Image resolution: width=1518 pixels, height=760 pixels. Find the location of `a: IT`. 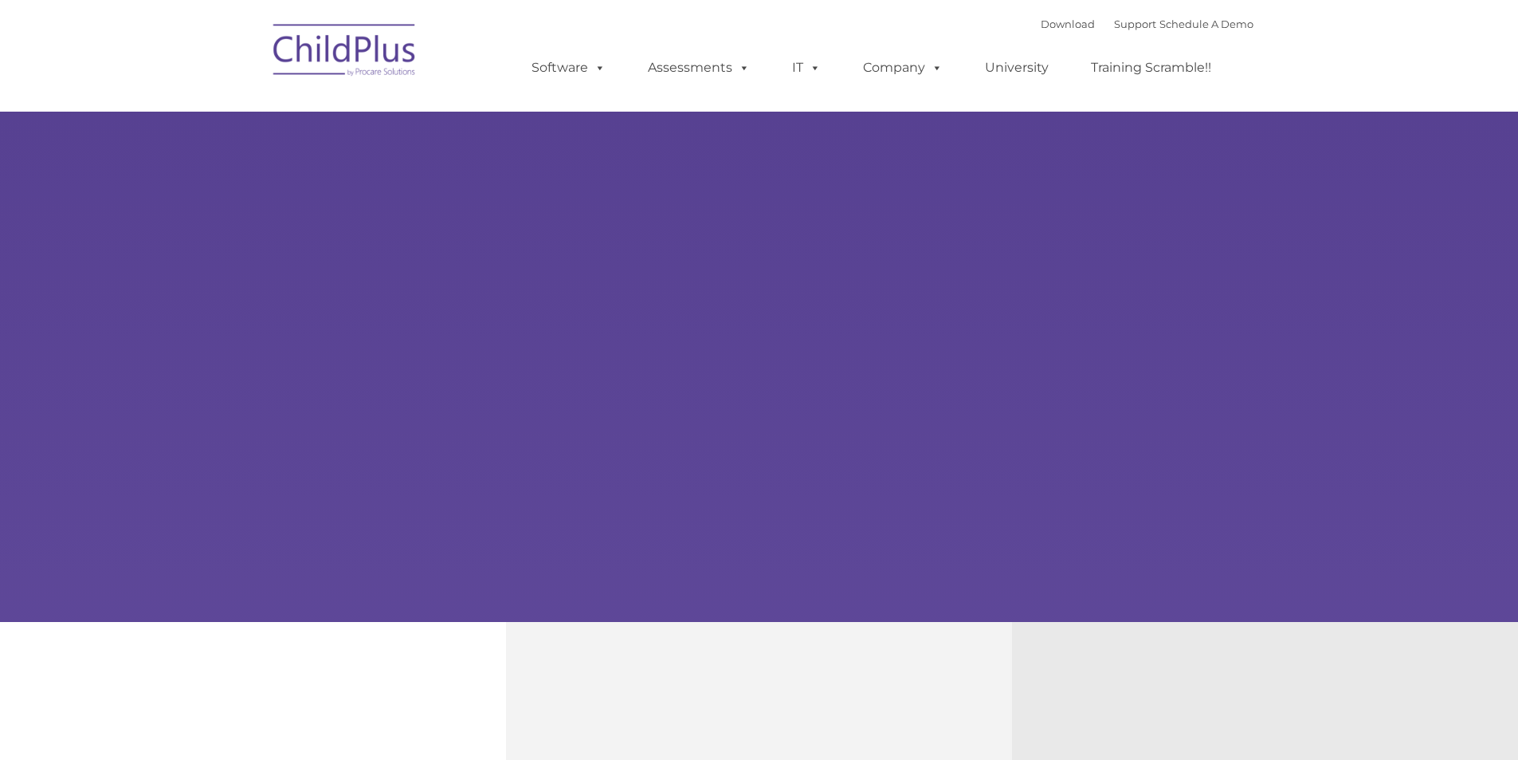

a: IT is located at coordinates (807, 68).